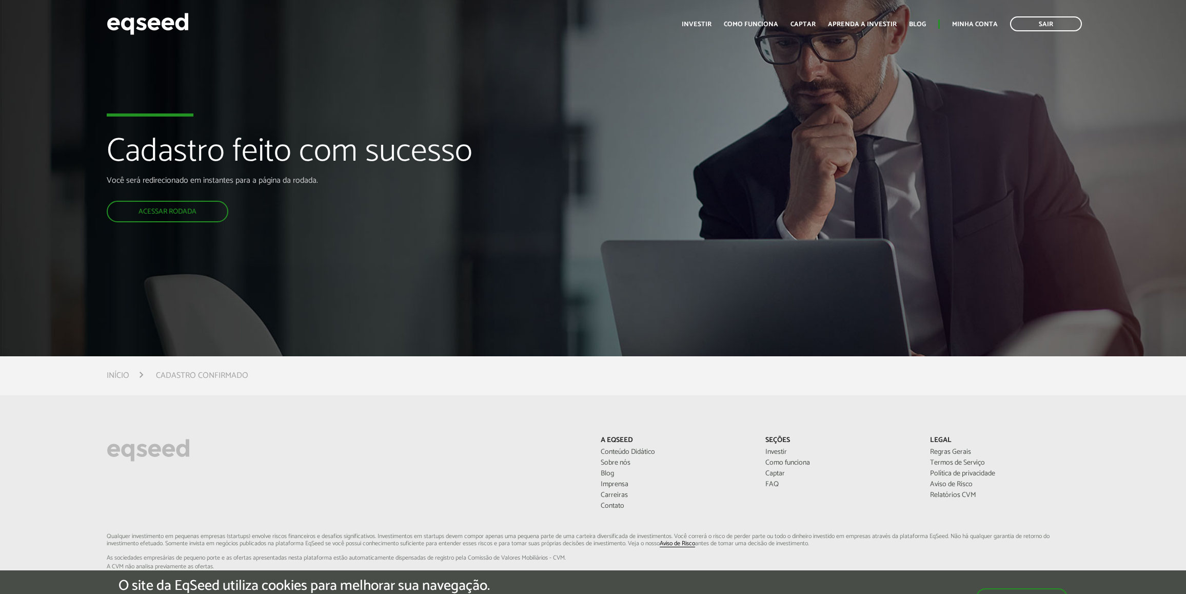 The width and height of the screenshot is (1186, 594). Describe the element at coordinates (304, 586) in the screenshot. I see `h5: O site da EqSeed utiliza cookies para melhorar sua navegação.` at that location.